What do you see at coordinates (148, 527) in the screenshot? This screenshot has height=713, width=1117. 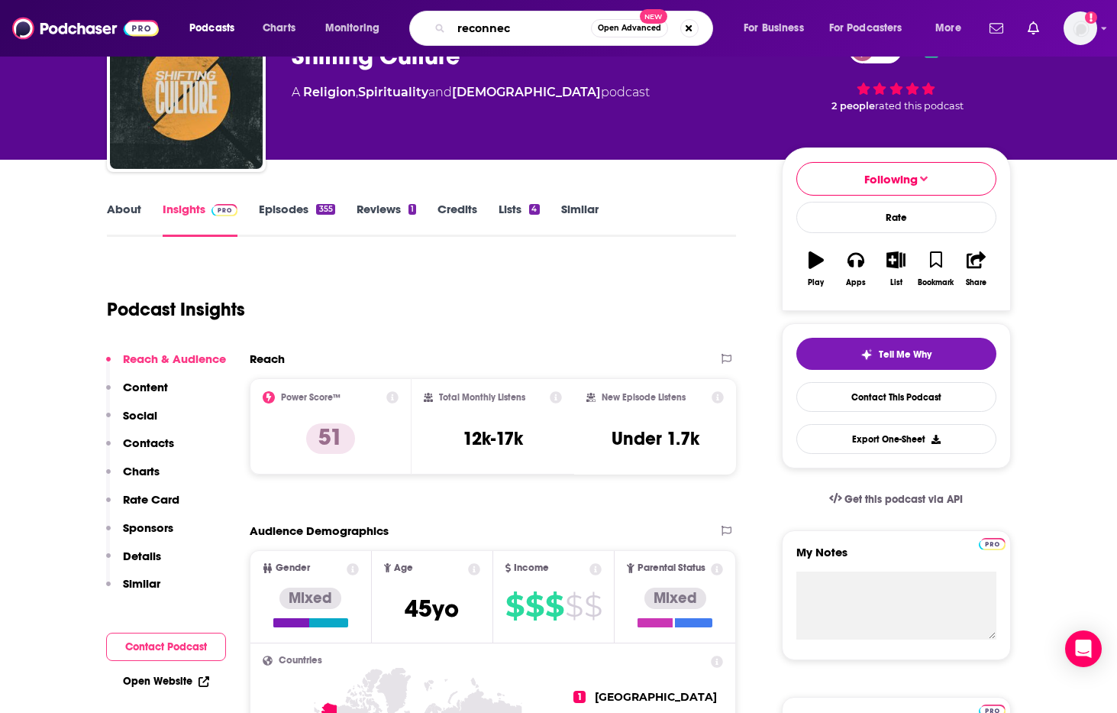 I see `p: Sponsors` at bounding box center [148, 527].